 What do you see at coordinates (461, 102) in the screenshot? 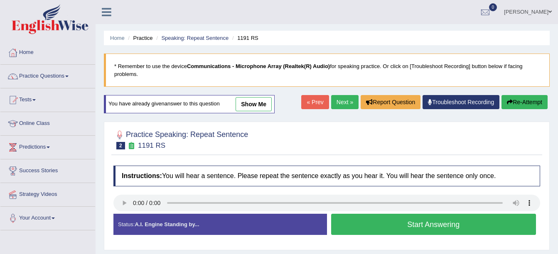
I see `a: Troubleshoot Recording` at bounding box center [461, 102].